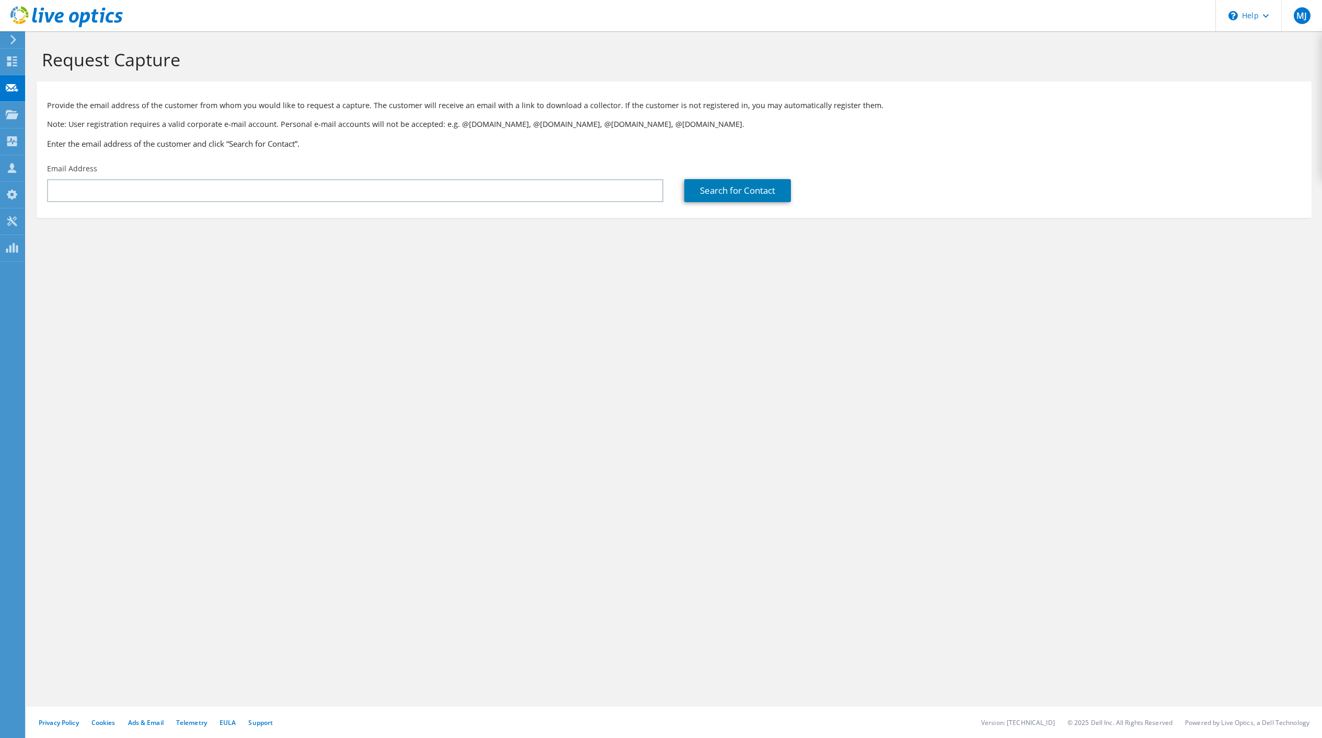 Image resolution: width=1322 pixels, height=738 pixels. Describe the element at coordinates (72, 169) in the screenshot. I see `label: Email Address` at that location.